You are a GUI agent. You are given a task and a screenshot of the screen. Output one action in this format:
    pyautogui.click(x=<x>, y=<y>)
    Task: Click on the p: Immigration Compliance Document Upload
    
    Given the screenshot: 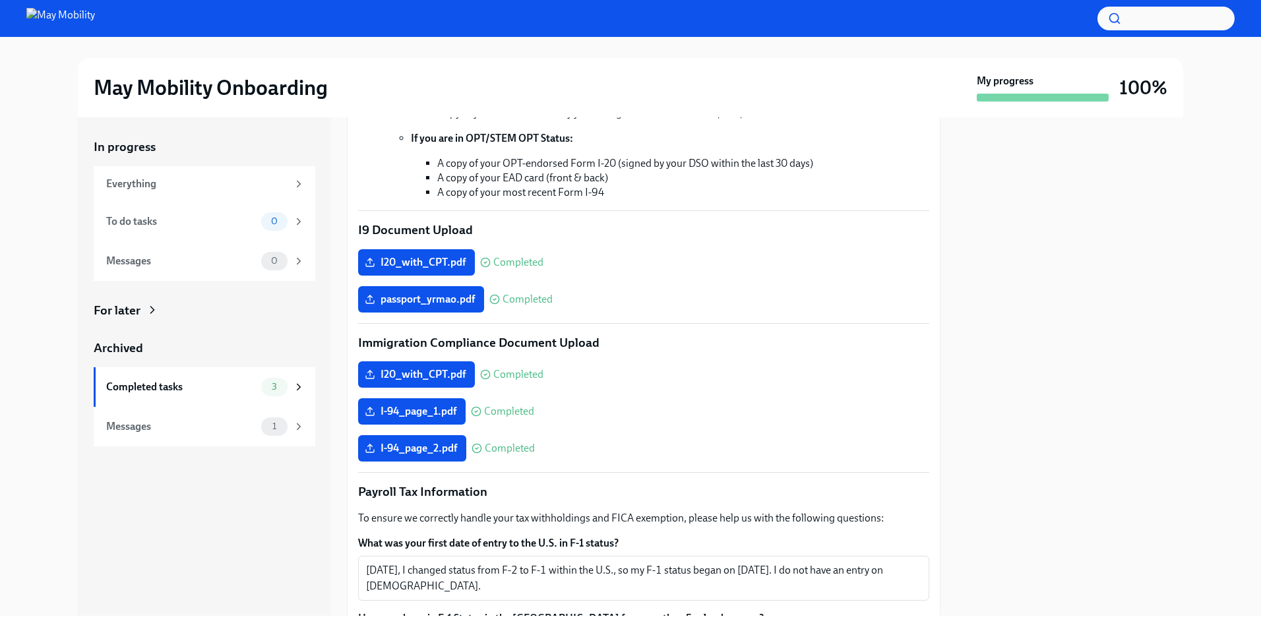 What is the action you would take?
    pyautogui.click(x=644, y=343)
    